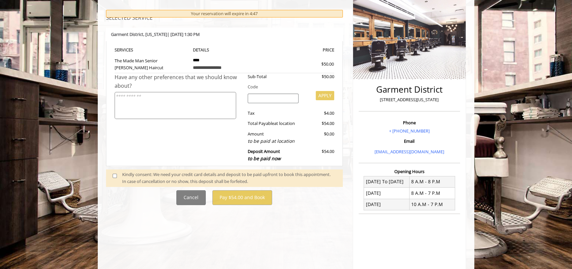 The width and height of the screenshot is (572, 269). I want to click on h2: Garment District, so click(409, 89).